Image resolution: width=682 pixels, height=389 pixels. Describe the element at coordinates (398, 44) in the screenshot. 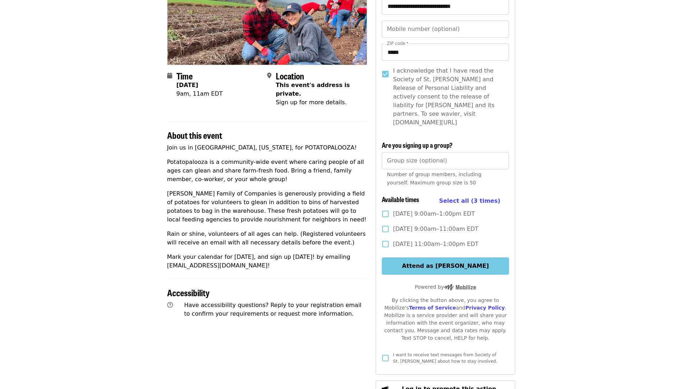

I see `label: ZIP code` at that location.